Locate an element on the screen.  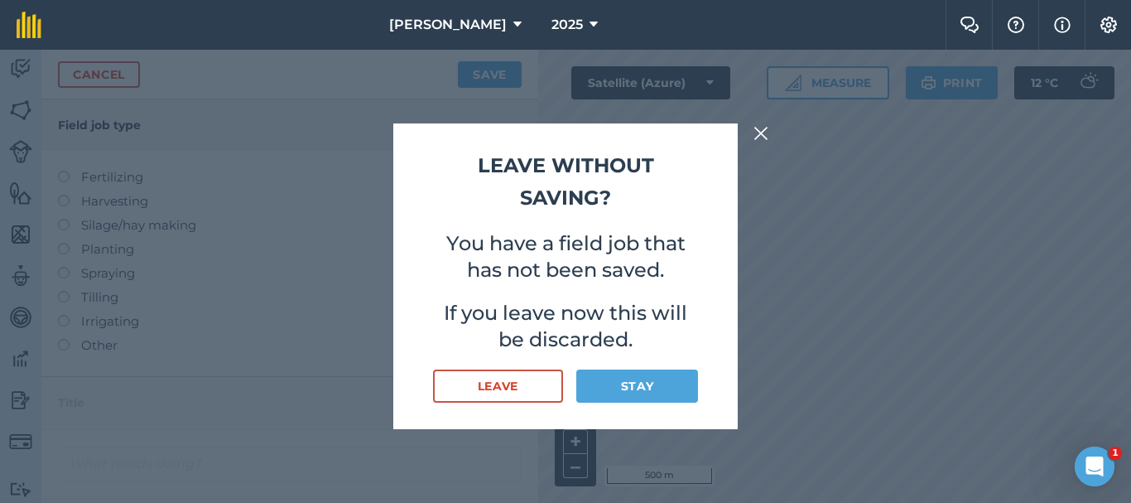
p: You have a field job that has not been saved. is located at coordinates (566, 257).